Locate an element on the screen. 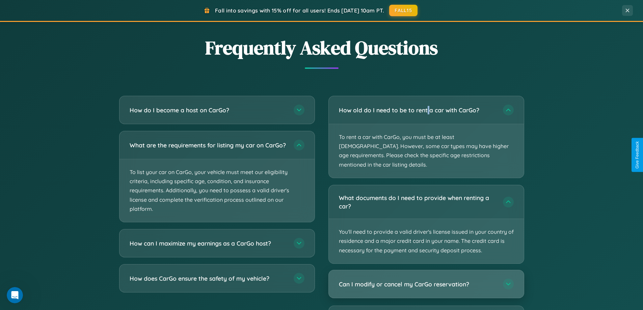  h3: What are the requirements for listing my car on CarGo? is located at coordinates (208, 145).